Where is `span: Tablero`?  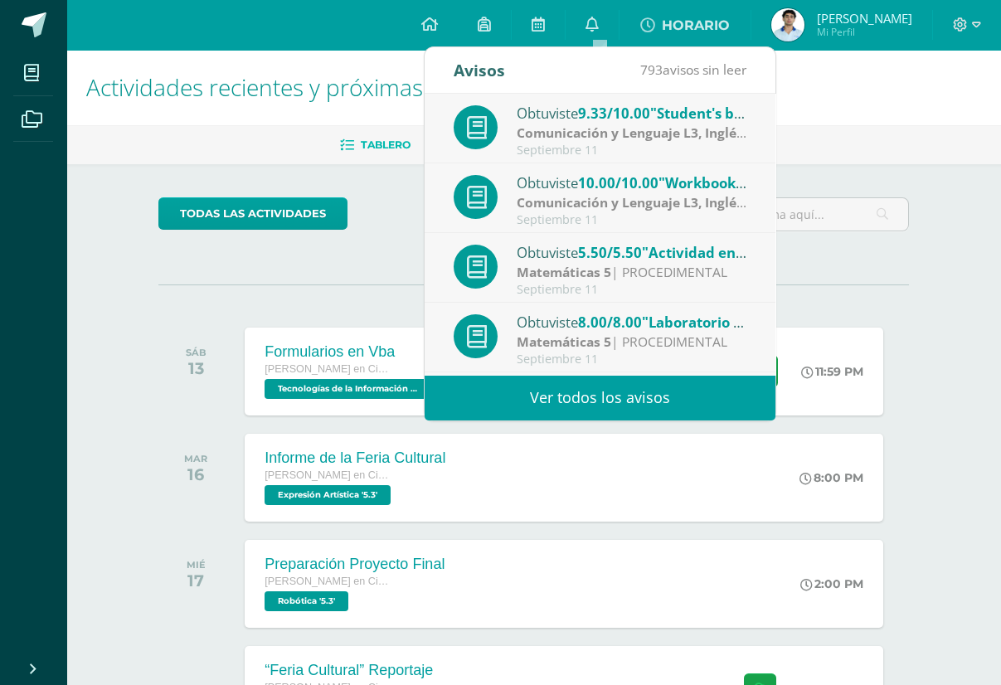
span: Tablero is located at coordinates (386, 144).